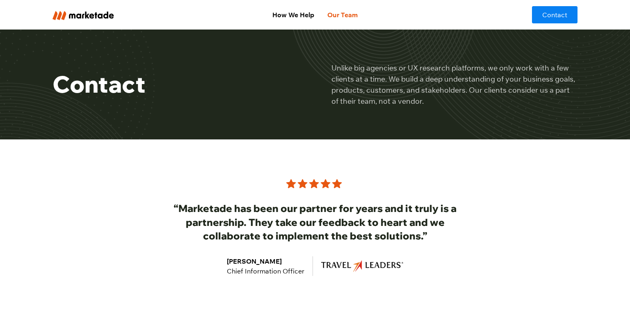 This screenshot has width=630, height=319. I want to click on a: Our Team, so click(342, 15).